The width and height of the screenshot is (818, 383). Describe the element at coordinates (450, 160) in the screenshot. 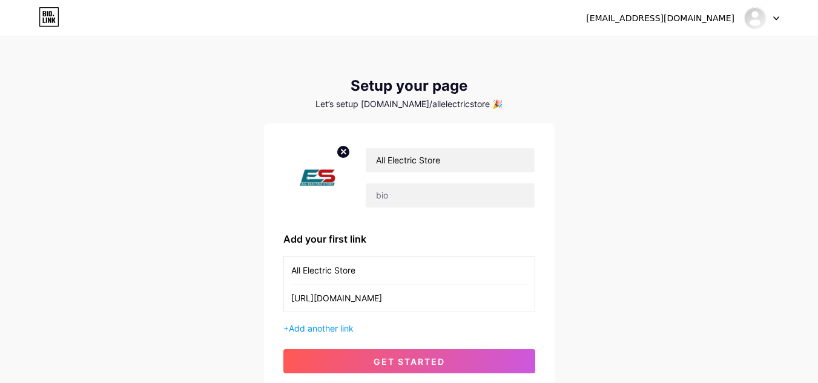

I see `input: Your name` at that location.